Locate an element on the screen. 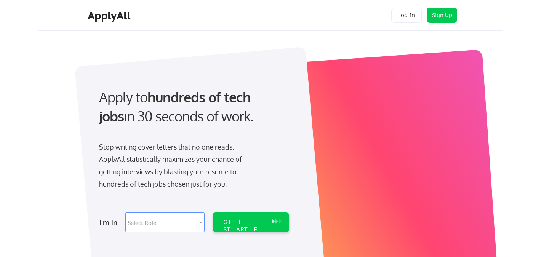 The height and width of the screenshot is (257, 541). div: ApplyAll is located at coordinates (110, 16).